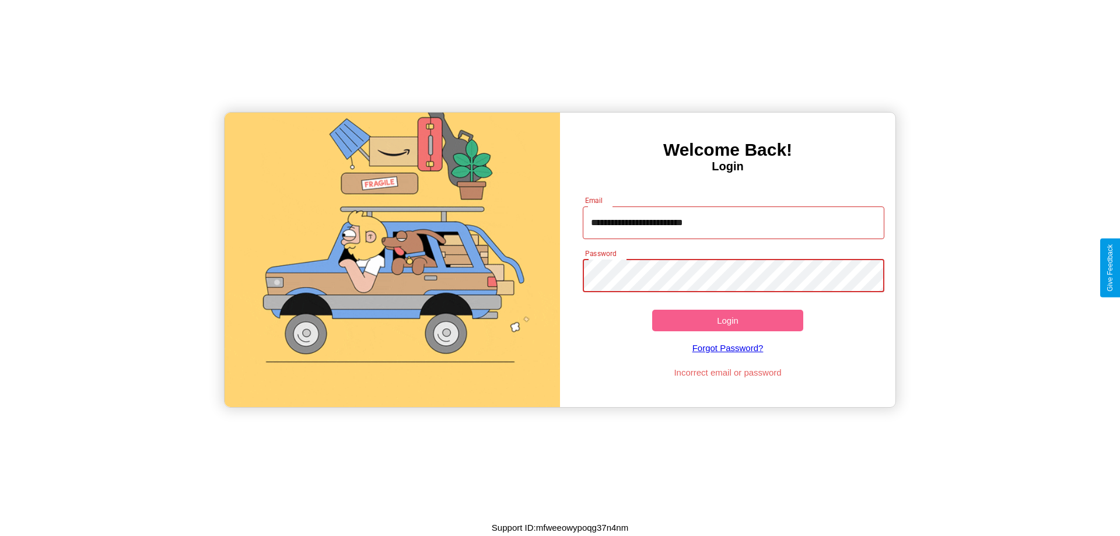  What do you see at coordinates (728, 320) in the screenshot?
I see `button: Login` at bounding box center [728, 320].